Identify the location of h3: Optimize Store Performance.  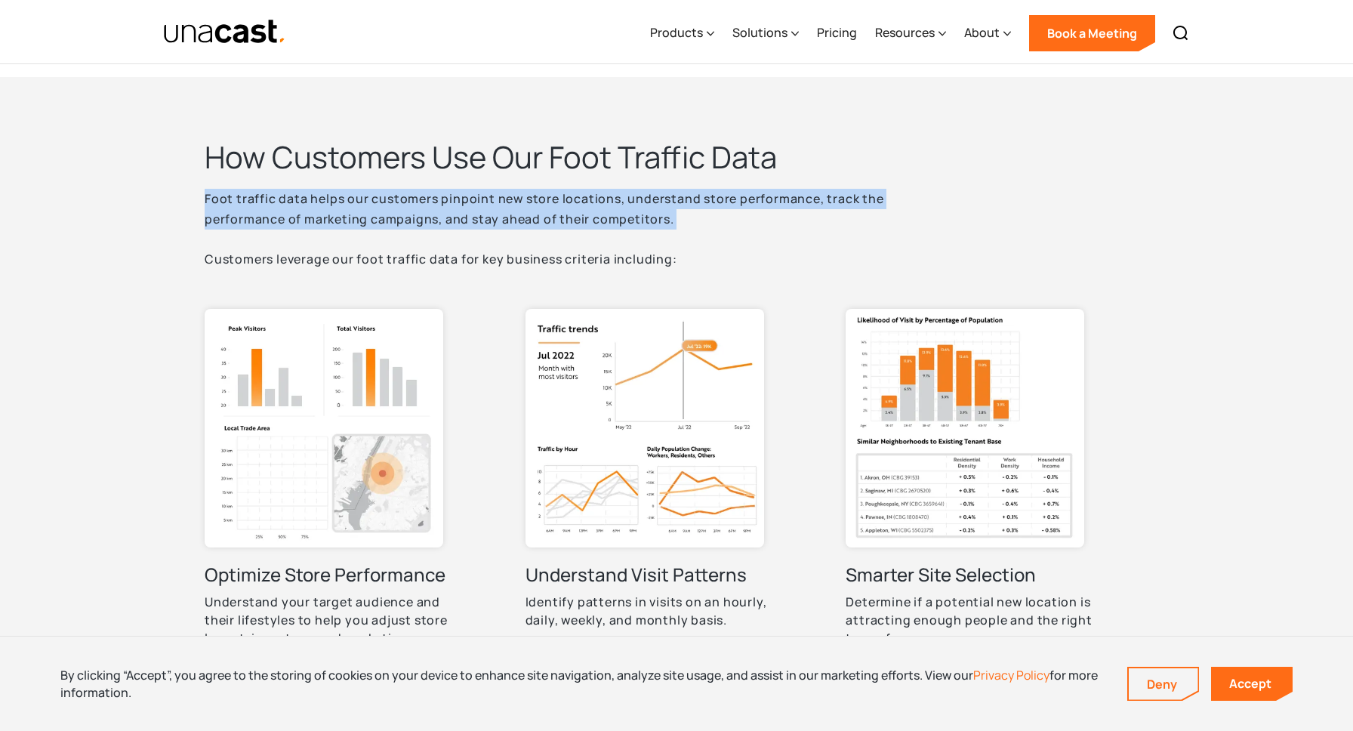
(325, 575).